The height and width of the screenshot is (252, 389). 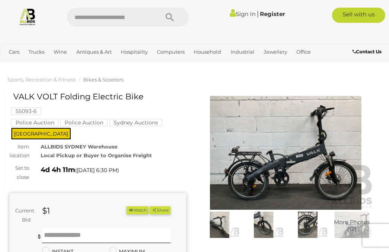 What do you see at coordinates (99, 96) in the screenshot?
I see `h1: VALK VOLT Folding Electric Bike` at bounding box center [99, 96].